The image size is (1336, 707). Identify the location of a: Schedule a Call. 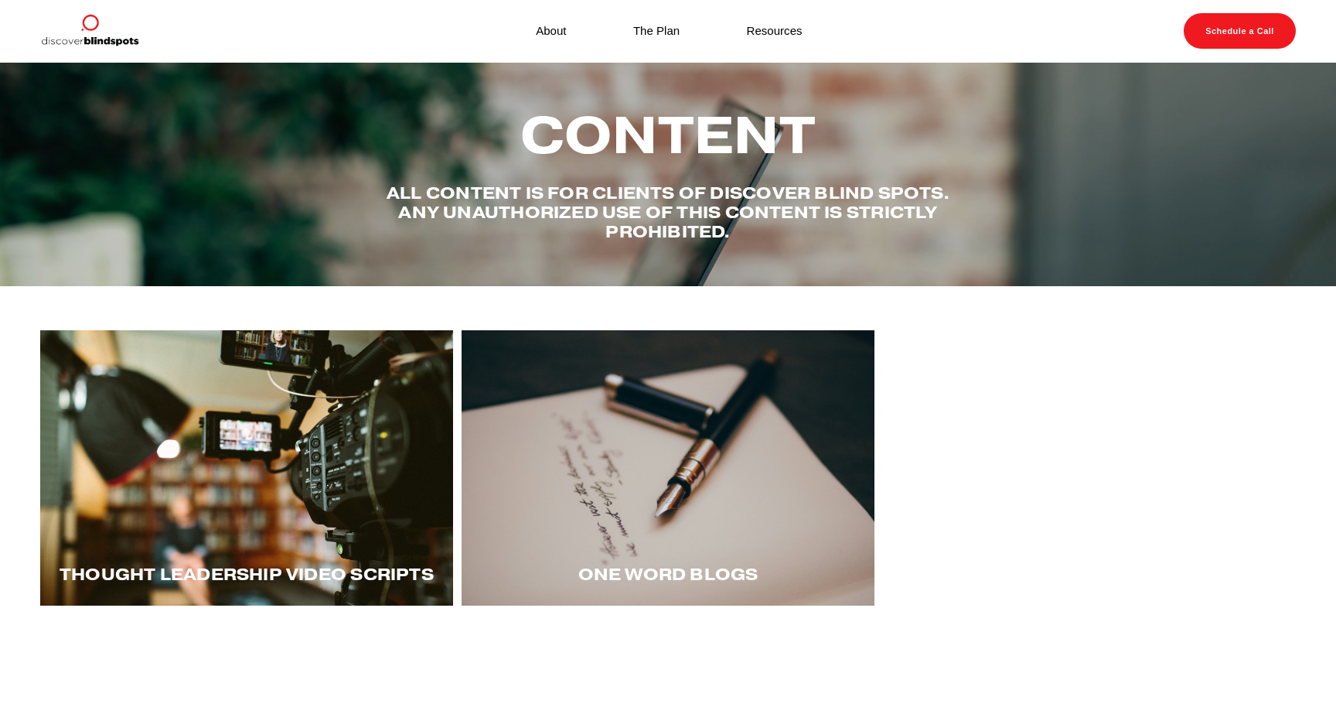
(1239, 31).